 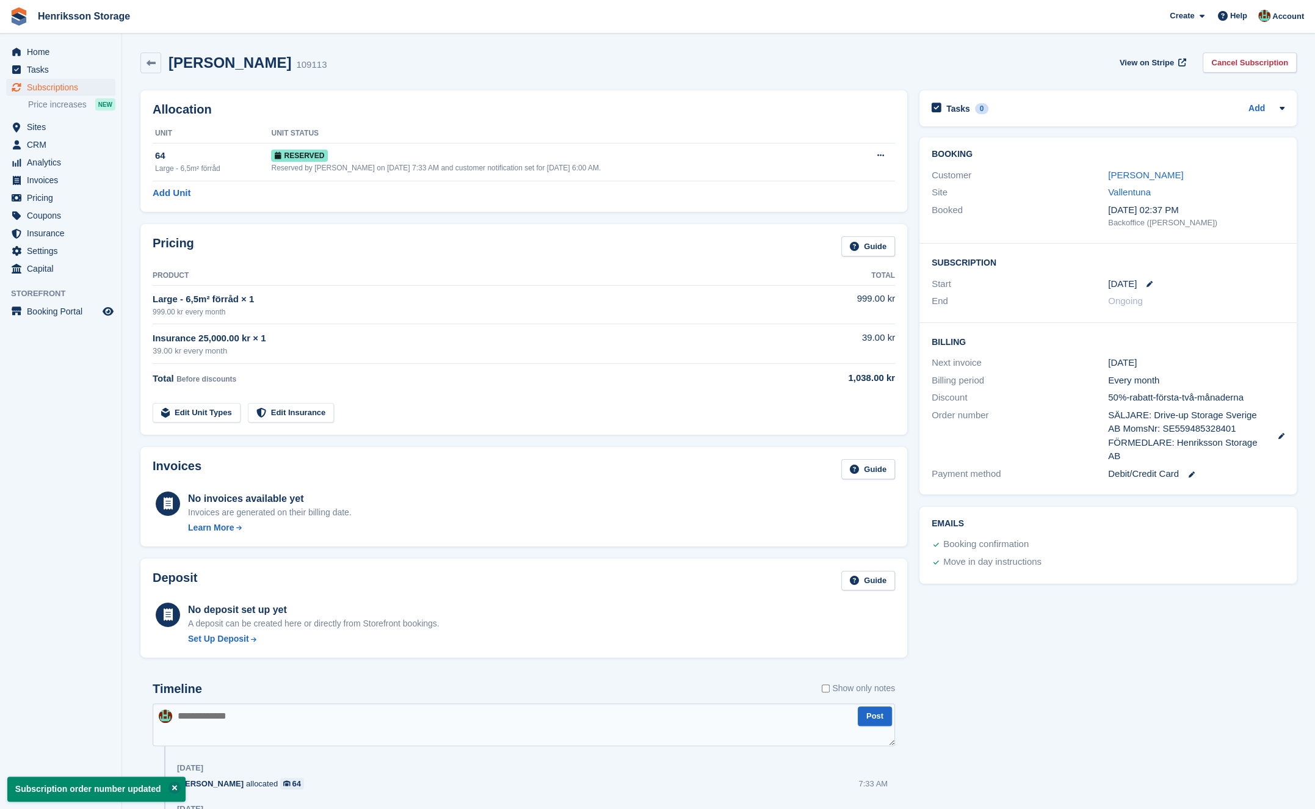 I want to click on div: 0, so click(x=981, y=109).